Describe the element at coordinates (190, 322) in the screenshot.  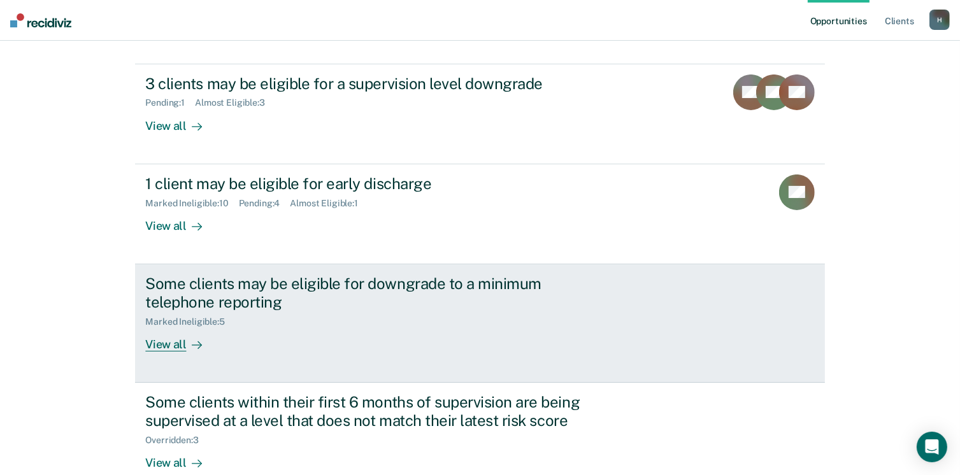
I see `div: Marked Ineligible : 5` at that location.